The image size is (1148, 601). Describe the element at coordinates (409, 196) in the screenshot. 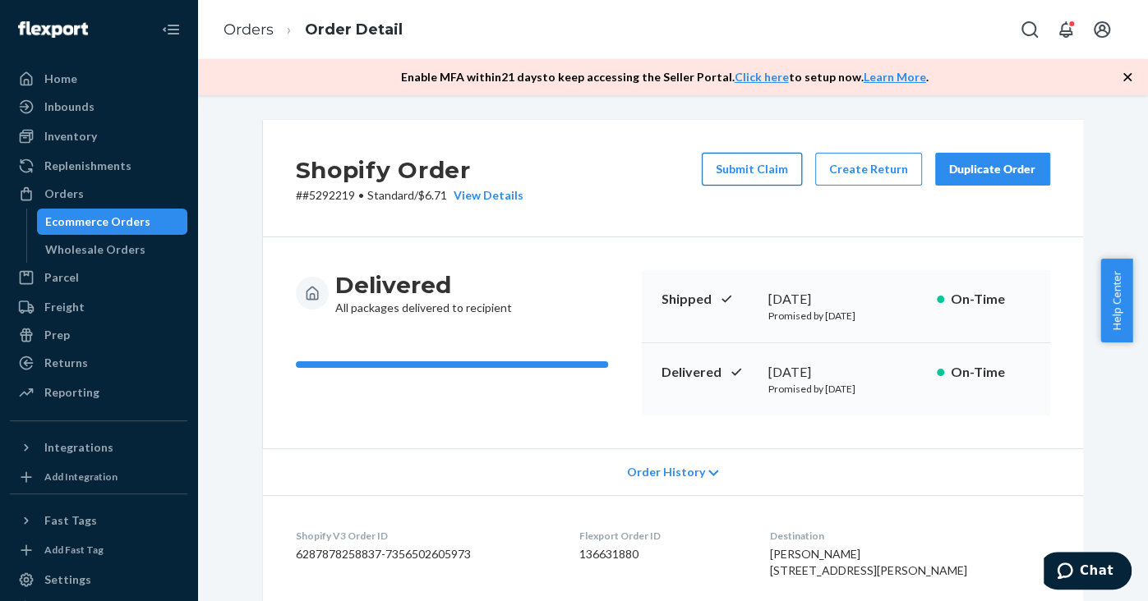

I see `p: # #5292219 / $6.71` at that location.